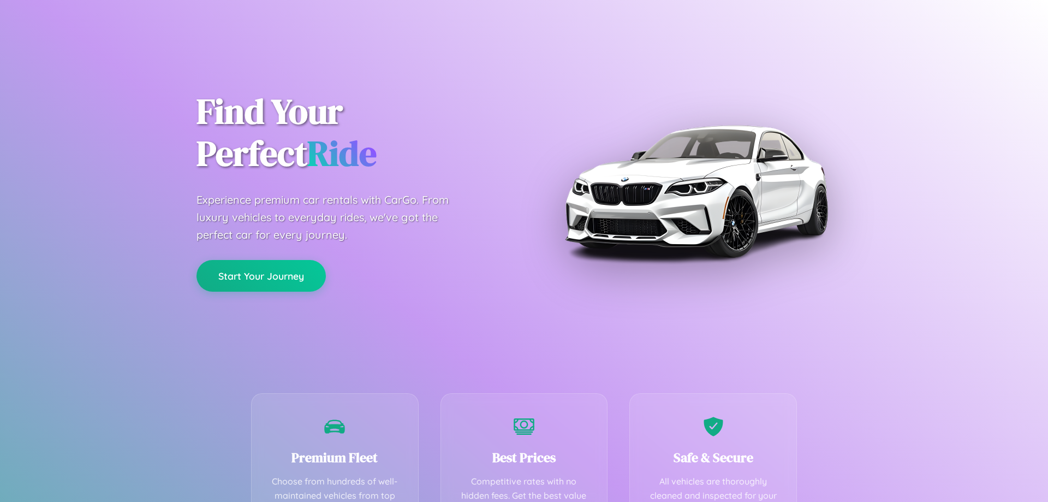  I want to click on span: Ride, so click(342, 153).